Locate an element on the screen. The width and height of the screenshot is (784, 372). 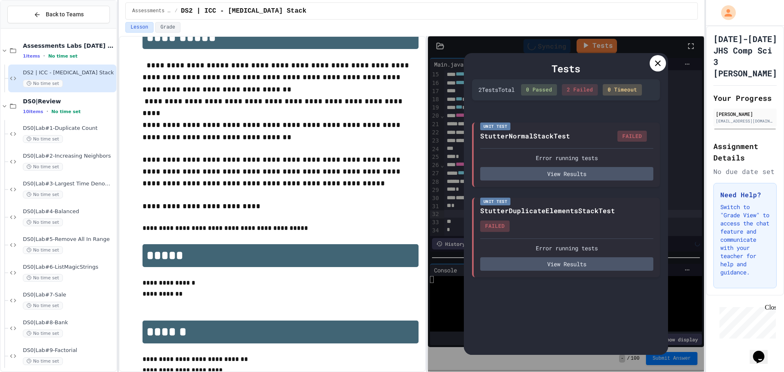
div: 0 Timeout is located at coordinates (622, 90).